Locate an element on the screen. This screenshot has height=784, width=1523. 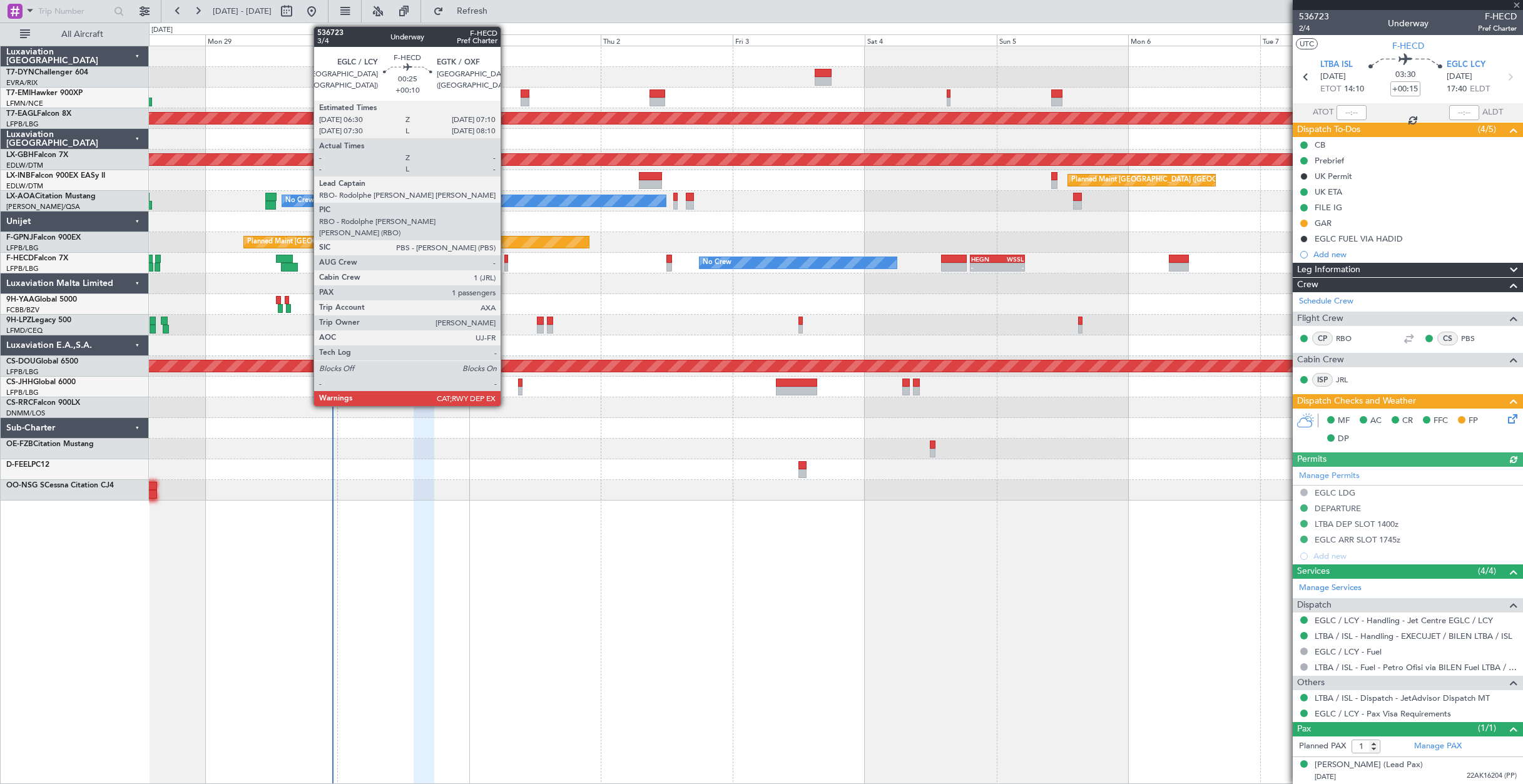
span: ALDT is located at coordinates (1492, 113).